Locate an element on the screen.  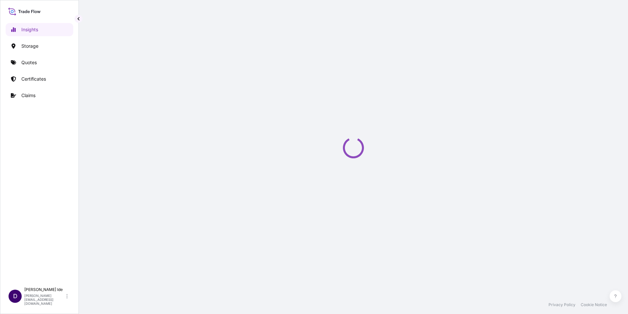
a: Claims is located at coordinates (39, 95).